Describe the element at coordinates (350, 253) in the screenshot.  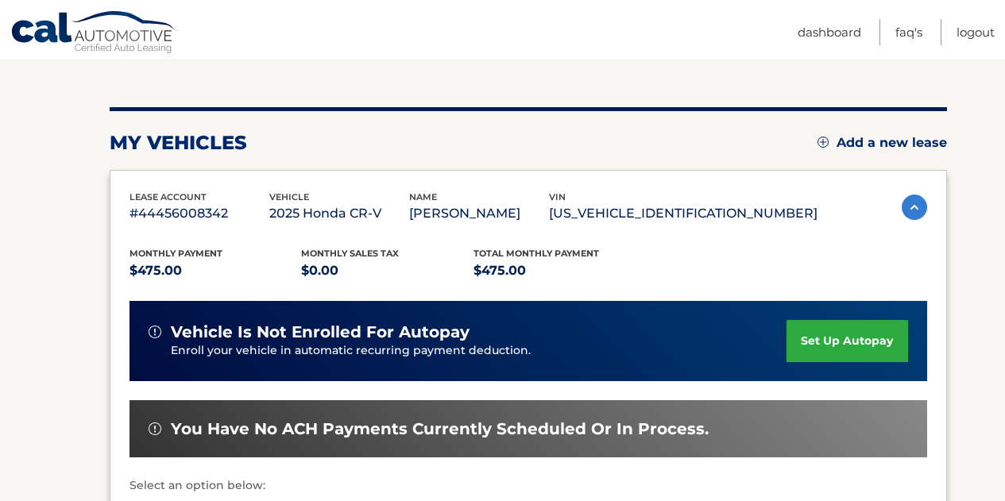
I see `span: Monthly sales Tax` at that location.